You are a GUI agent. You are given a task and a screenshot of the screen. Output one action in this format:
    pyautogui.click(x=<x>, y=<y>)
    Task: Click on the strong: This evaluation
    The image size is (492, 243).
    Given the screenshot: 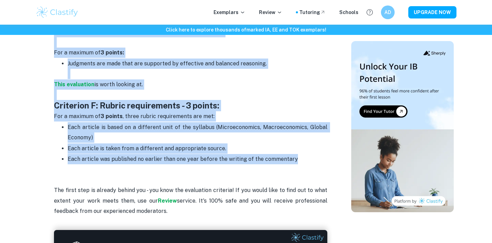 What is the action you would take?
    pyautogui.click(x=74, y=84)
    